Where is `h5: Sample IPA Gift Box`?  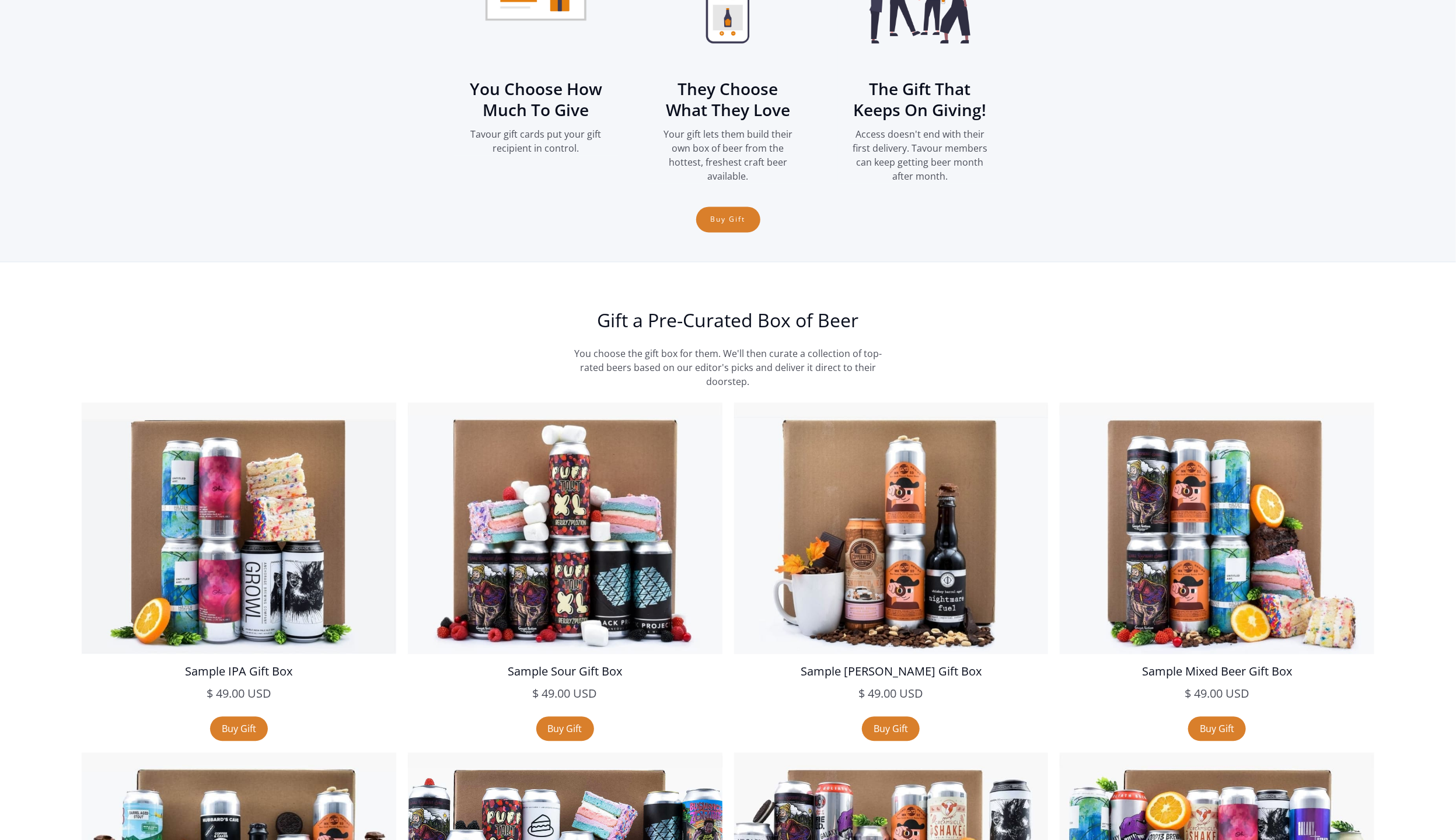 h5: Sample IPA Gift Box is located at coordinates (239, 672).